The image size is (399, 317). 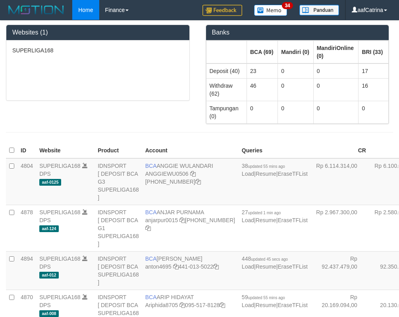 I want to click on a: Ariphida8705, so click(x=162, y=305).